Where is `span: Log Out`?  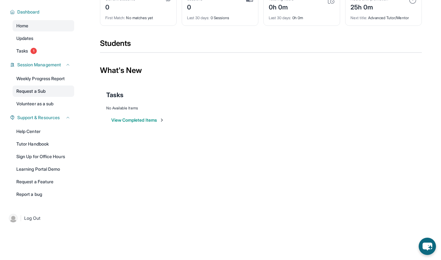 span: Log Out is located at coordinates (32, 218).